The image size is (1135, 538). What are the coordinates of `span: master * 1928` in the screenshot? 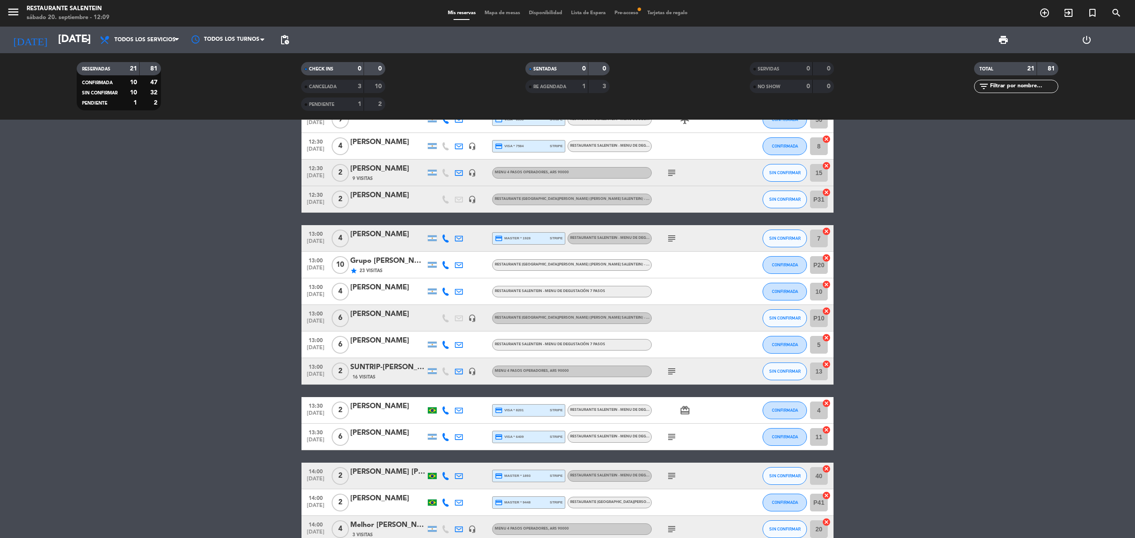 It's located at (513, 239).